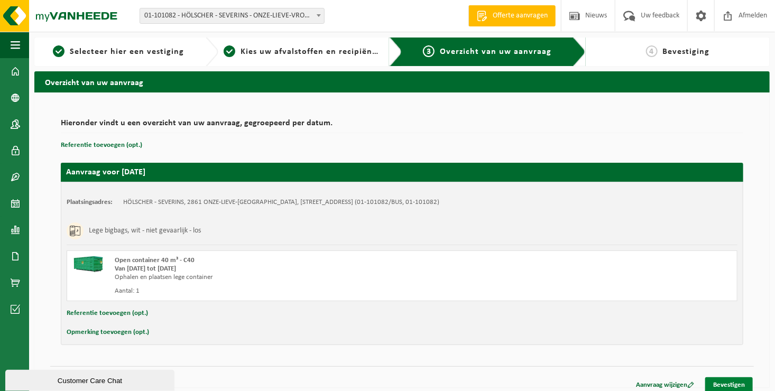  What do you see at coordinates (108, 332) in the screenshot?
I see `button: Opmerking toevoegen (opt.)` at bounding box center [108, 332].